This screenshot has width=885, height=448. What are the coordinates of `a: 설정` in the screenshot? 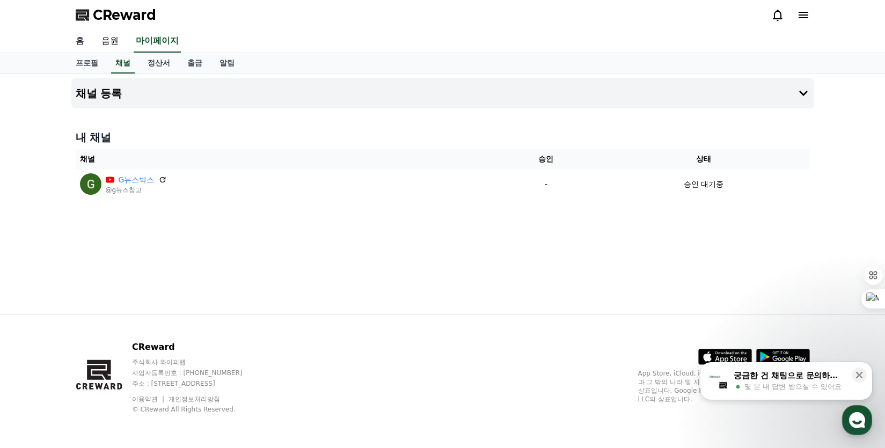 It's located at (172, 354).